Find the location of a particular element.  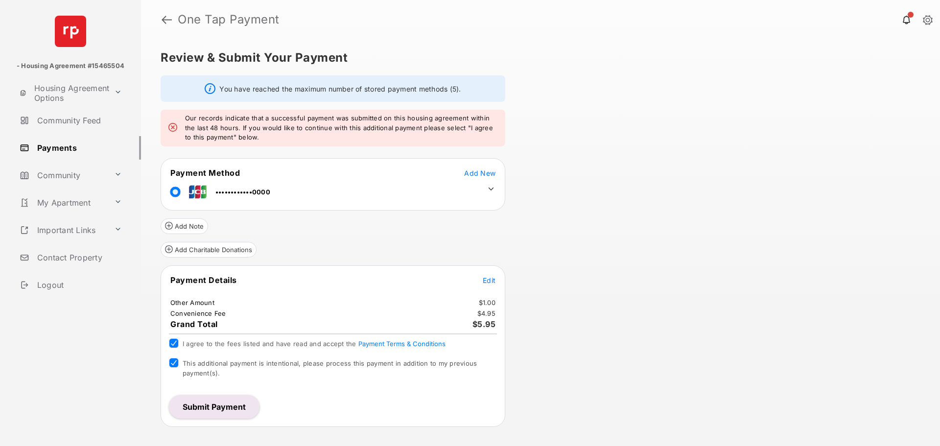

strong: One Tap Payment is located at coordinates (229, 20).